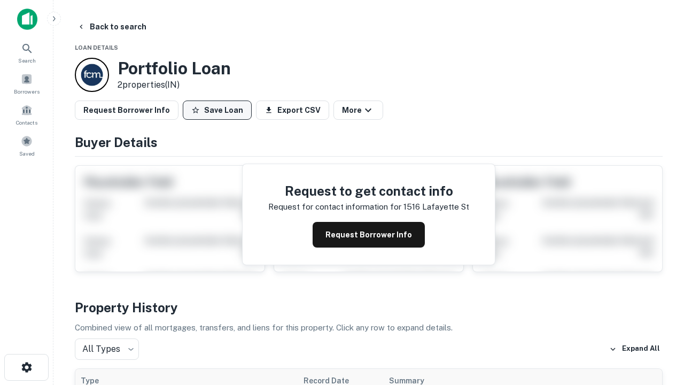  I want to click on p: 2 properties (IN), so click(174, 85).